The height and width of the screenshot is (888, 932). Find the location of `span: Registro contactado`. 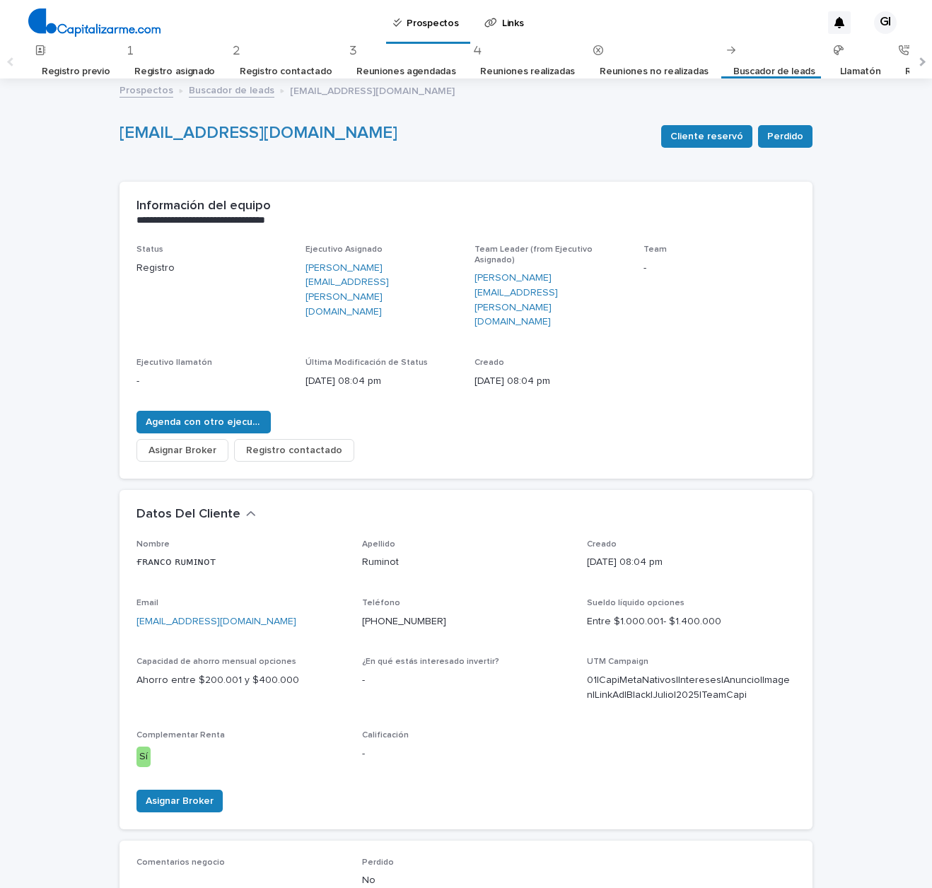

span: Registro contactado is located at coordinates (294, 450).